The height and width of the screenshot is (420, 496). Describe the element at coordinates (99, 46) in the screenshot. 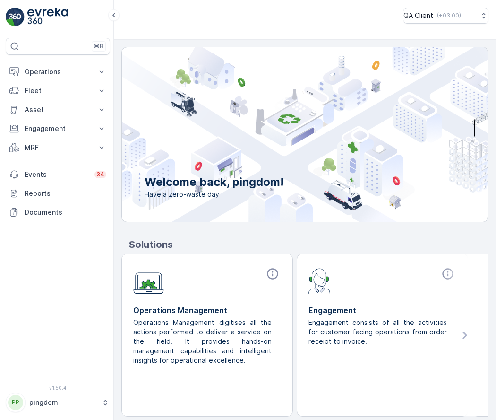

I see `p: ⌘B` at that location.